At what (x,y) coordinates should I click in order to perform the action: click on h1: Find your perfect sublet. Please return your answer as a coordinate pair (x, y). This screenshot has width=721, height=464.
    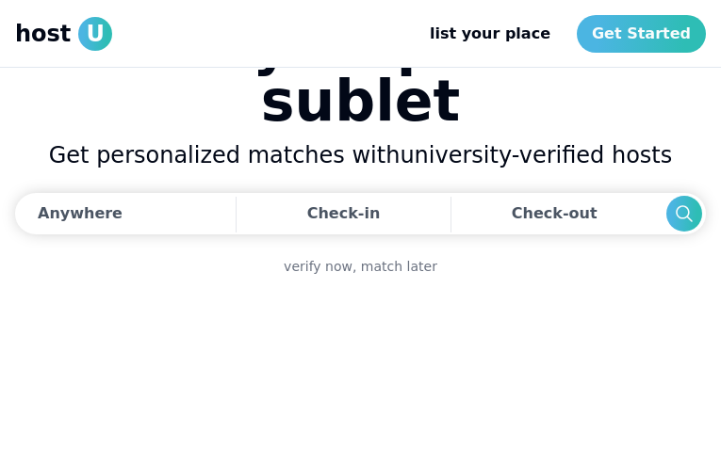
    Looking at the image, I should click on (360, 73).